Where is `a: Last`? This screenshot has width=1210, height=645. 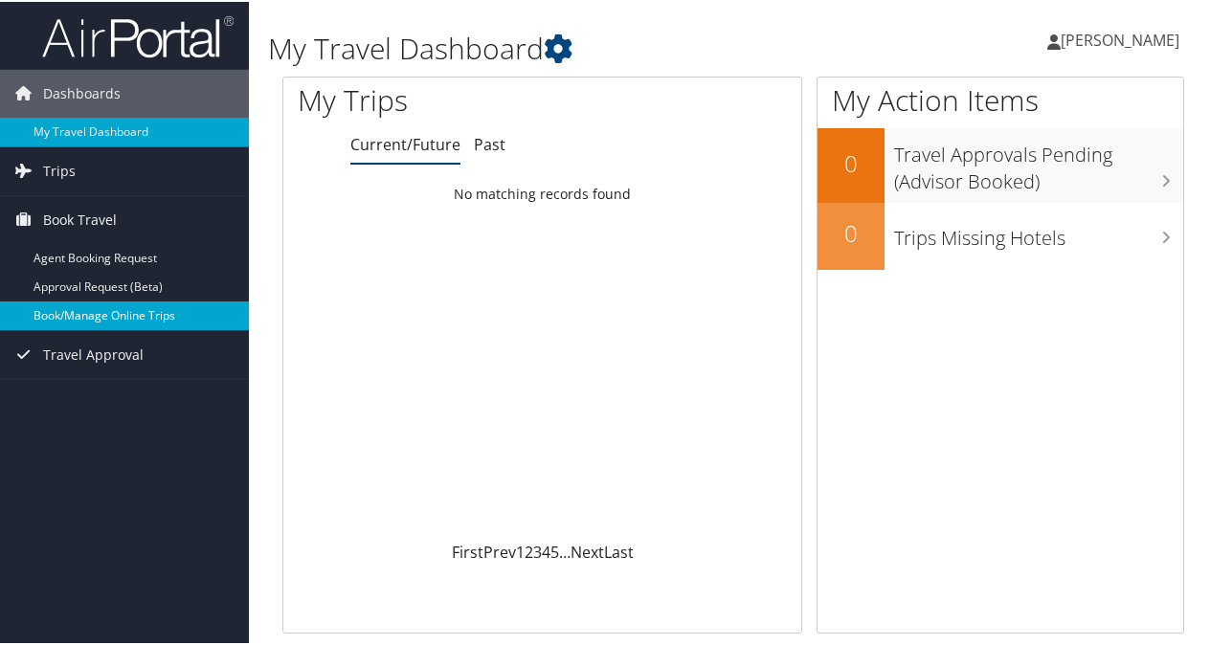
a: Last is located at coordinates (618, 550).